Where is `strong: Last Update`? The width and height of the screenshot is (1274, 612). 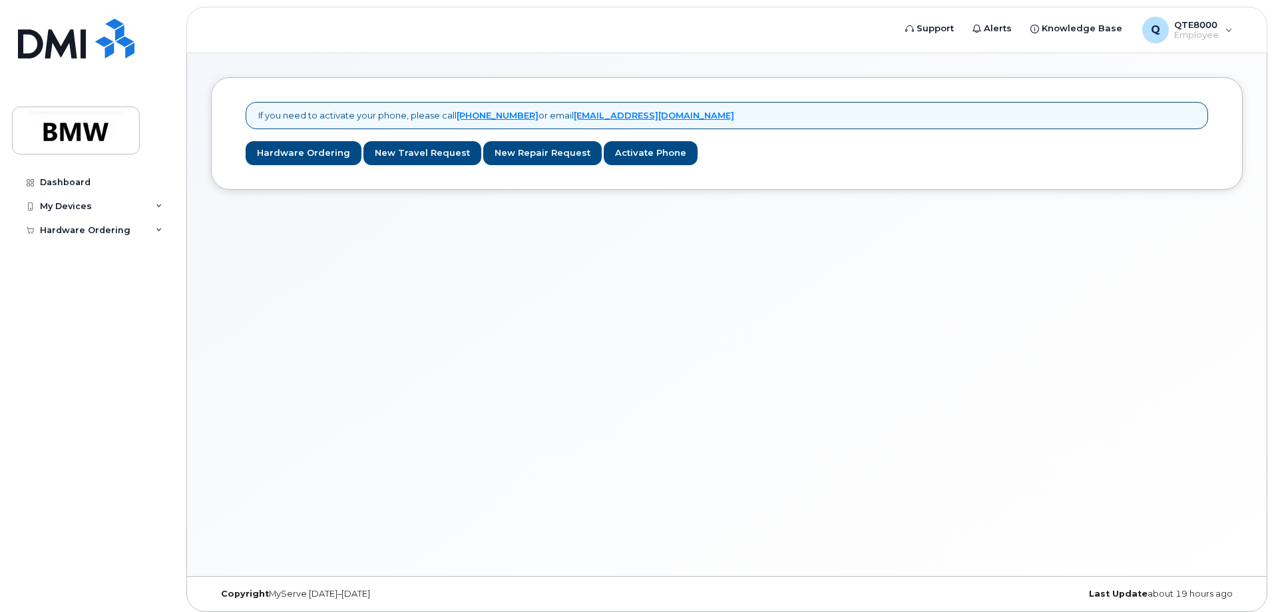 strong: Last Update is located at coordinates (1119, 593).